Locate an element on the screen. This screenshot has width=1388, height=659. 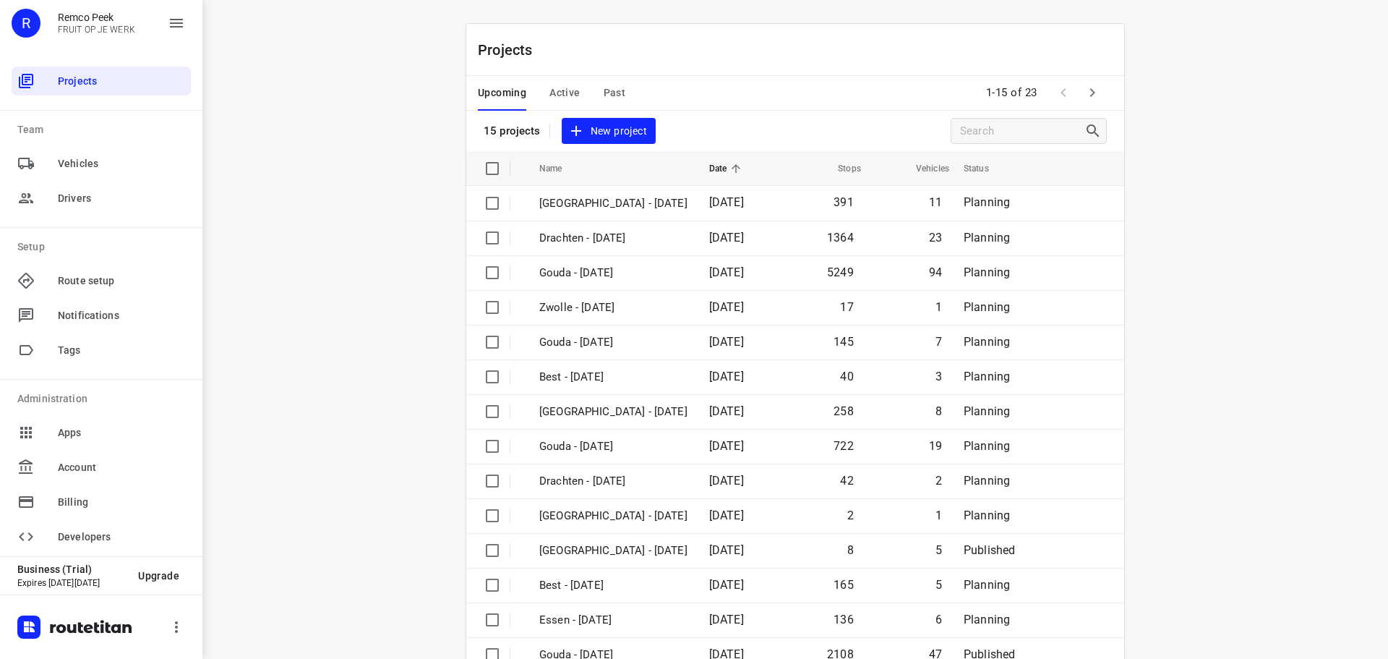
span: Past is located at coordinates (615, 93).